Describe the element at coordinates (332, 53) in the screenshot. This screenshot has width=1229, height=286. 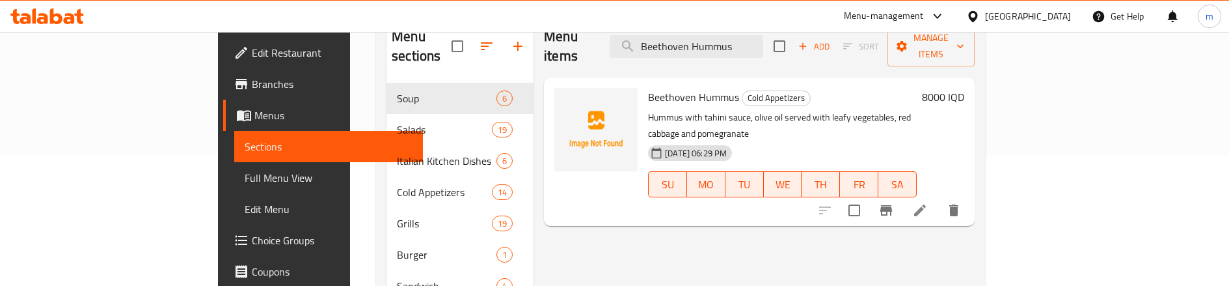
I see `span: Edit Restaurant` at that location.